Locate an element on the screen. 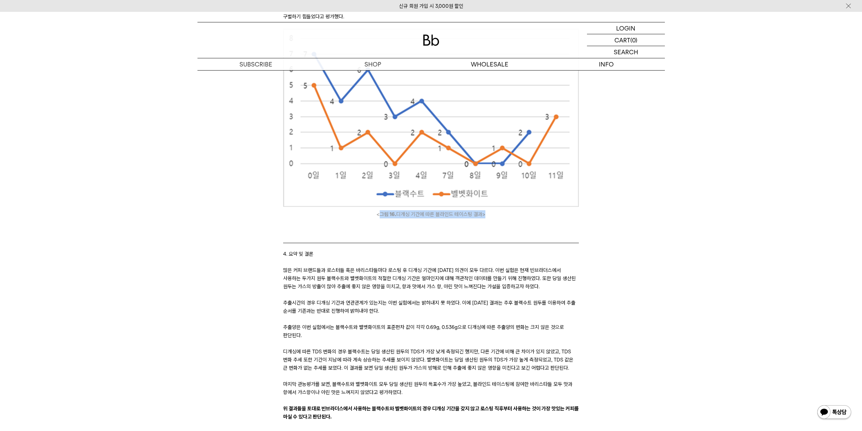 The height and width of the screenshot is (431, 862). p: (0) is located at coordinates (634, 40).